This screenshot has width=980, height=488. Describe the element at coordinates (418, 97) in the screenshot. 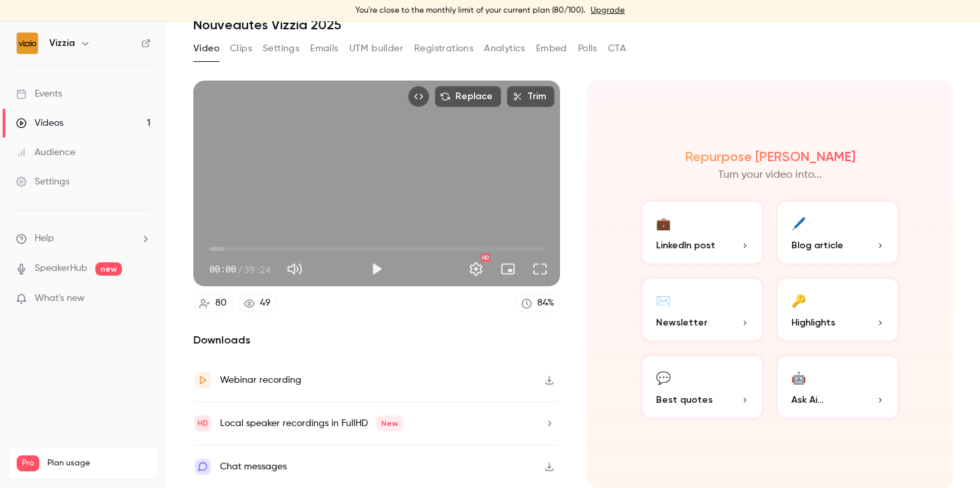

I see `button: Embed video` at that location.